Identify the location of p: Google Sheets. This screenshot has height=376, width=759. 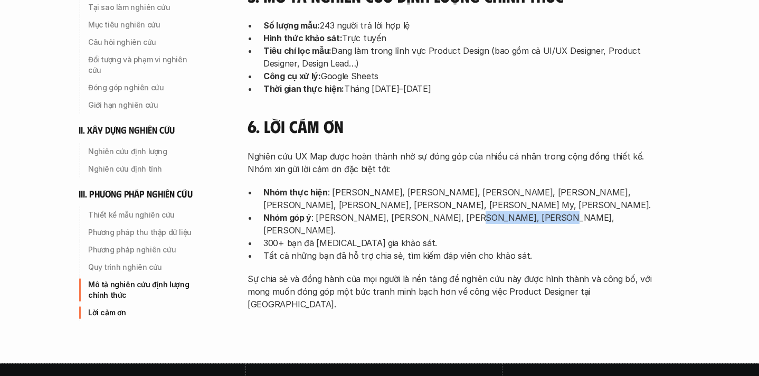
(461, 76).